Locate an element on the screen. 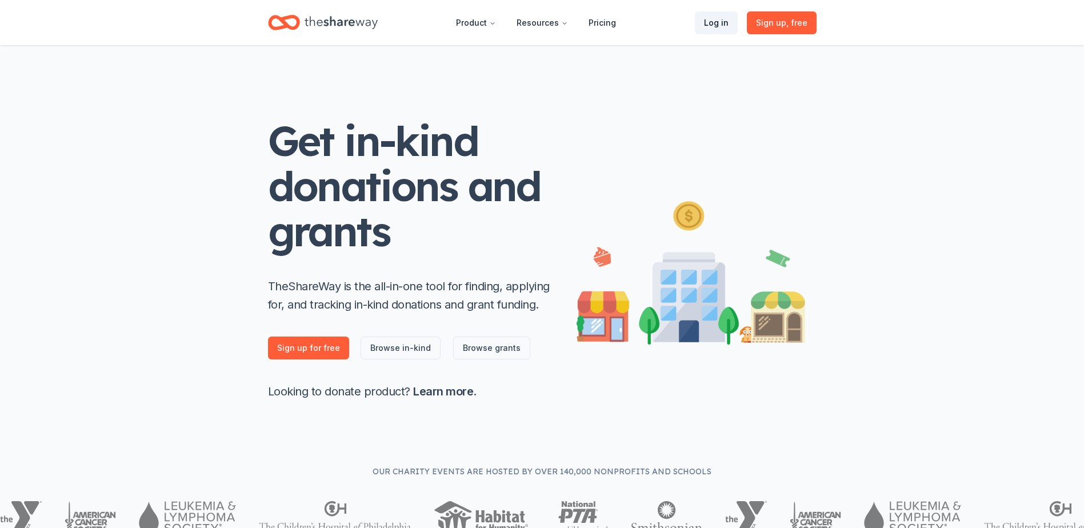  a: Browse in-kind is located at coordinates (401, 348).